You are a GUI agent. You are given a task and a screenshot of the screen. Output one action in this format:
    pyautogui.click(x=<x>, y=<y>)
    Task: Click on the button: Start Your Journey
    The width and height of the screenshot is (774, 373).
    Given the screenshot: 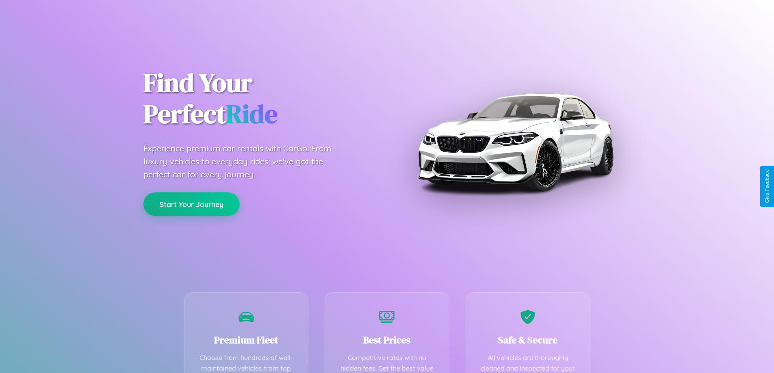 What is the action you would take?
    pyautogui.click(x=191, y=204)
    